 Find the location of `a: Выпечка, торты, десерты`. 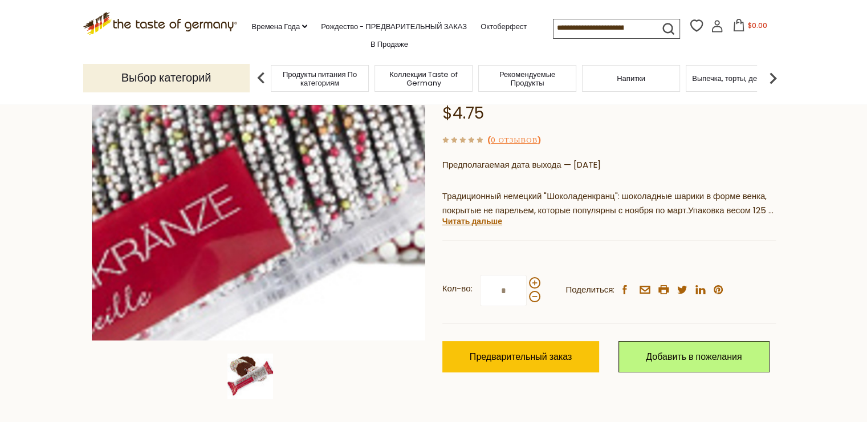

a: Выпечка, торты, десерты is located at coordinates (735, 78).